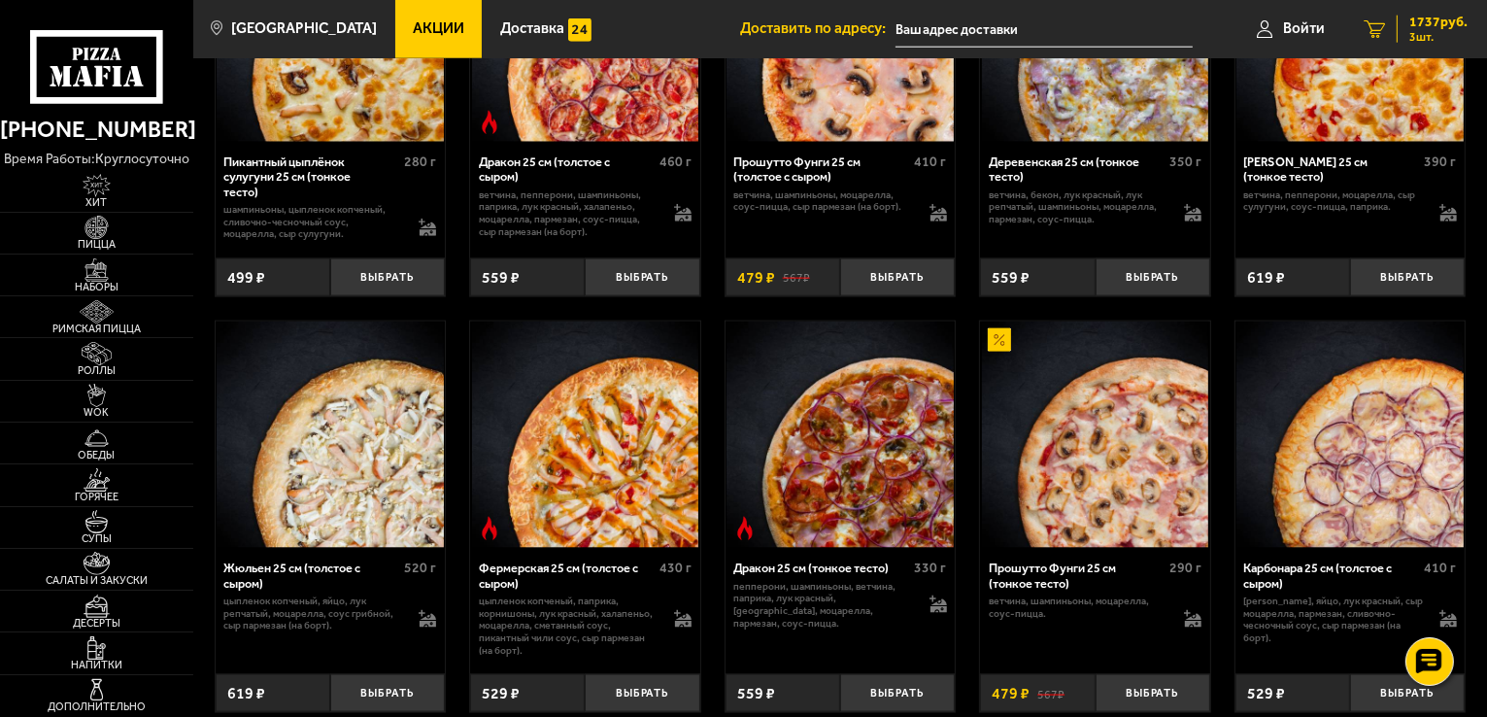  What do you see at coordinates (822, 202) in the screenshot?
I see `p: ветчина, шампиньоны, моцарелла, соус-пицца, сыр пармезан (на борт).` at bounding box center [822, 202].